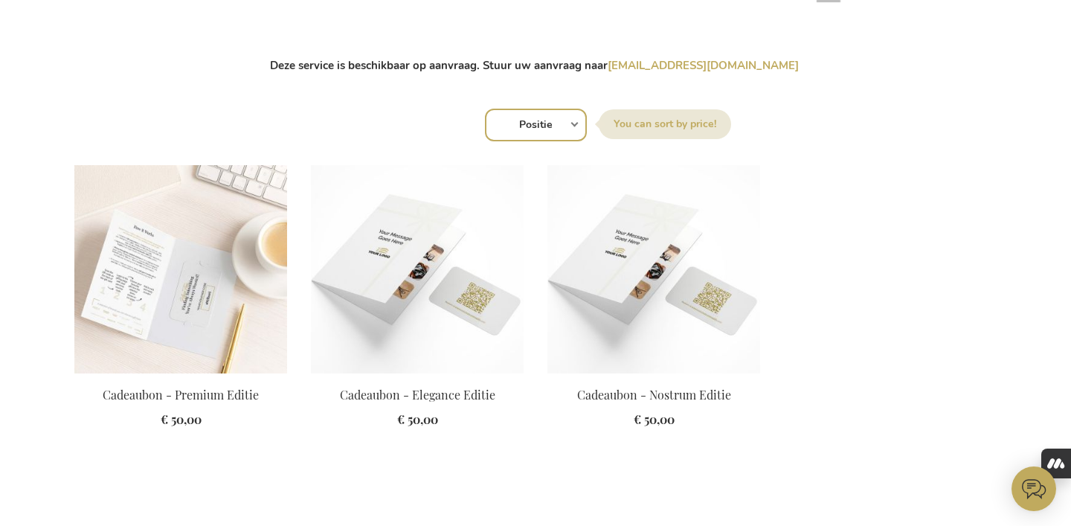 The width and height of the screenshot is (1071, 526). I want to click on a: Cadeaubon - Nostrum Editie, so click(654, 394).